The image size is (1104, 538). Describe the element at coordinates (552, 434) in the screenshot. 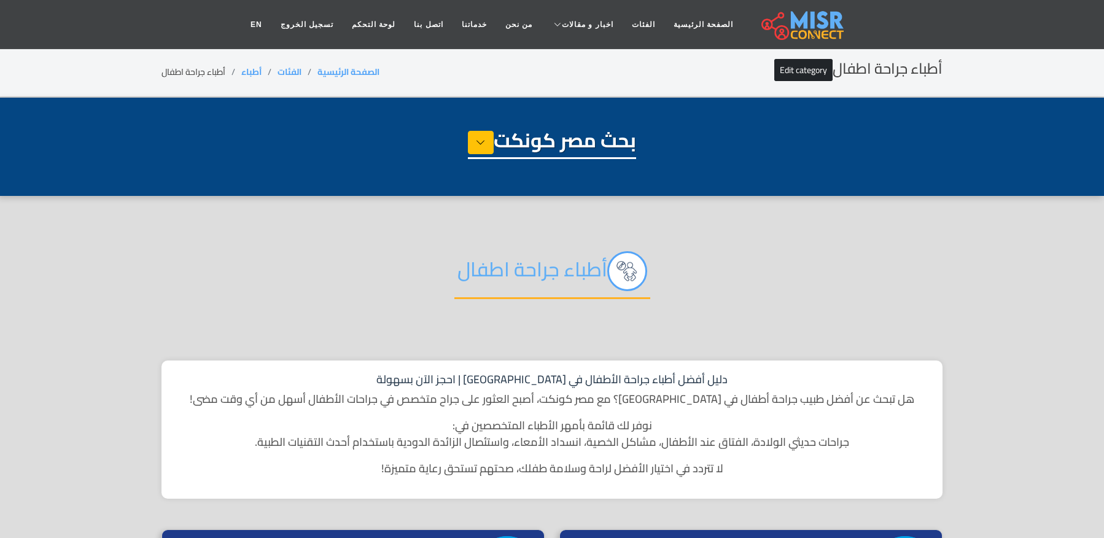

I see `p: نوفر لك قائمة بأمهر الأطباء المتخصصين في: جراحات حديثي الولادة، الفتاق عند الأطفال، مشاكل الخصية،...` at that location.